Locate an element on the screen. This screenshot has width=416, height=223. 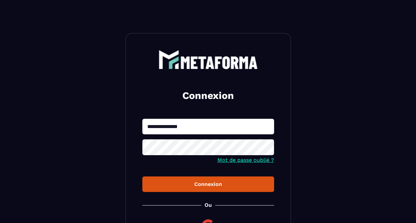
h2: Connexion is located at coordinates (208, 96).